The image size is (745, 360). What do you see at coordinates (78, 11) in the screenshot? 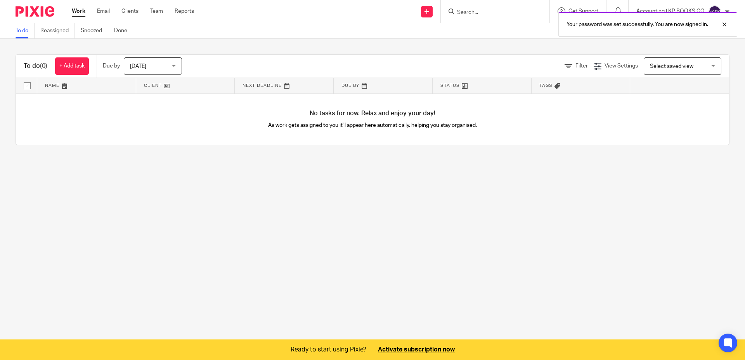
I see `a: Work` at bounding box center [78, 11].